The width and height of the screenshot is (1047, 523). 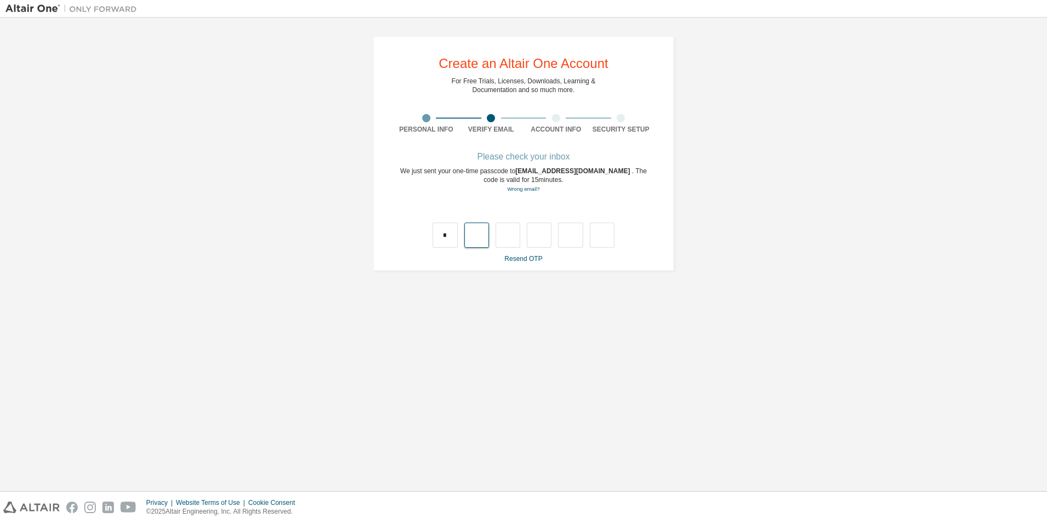 What do you see at coordinates (524, 157) in the screenshot?
I see `div: Please check your inbox` at bounding box center [524, 157].